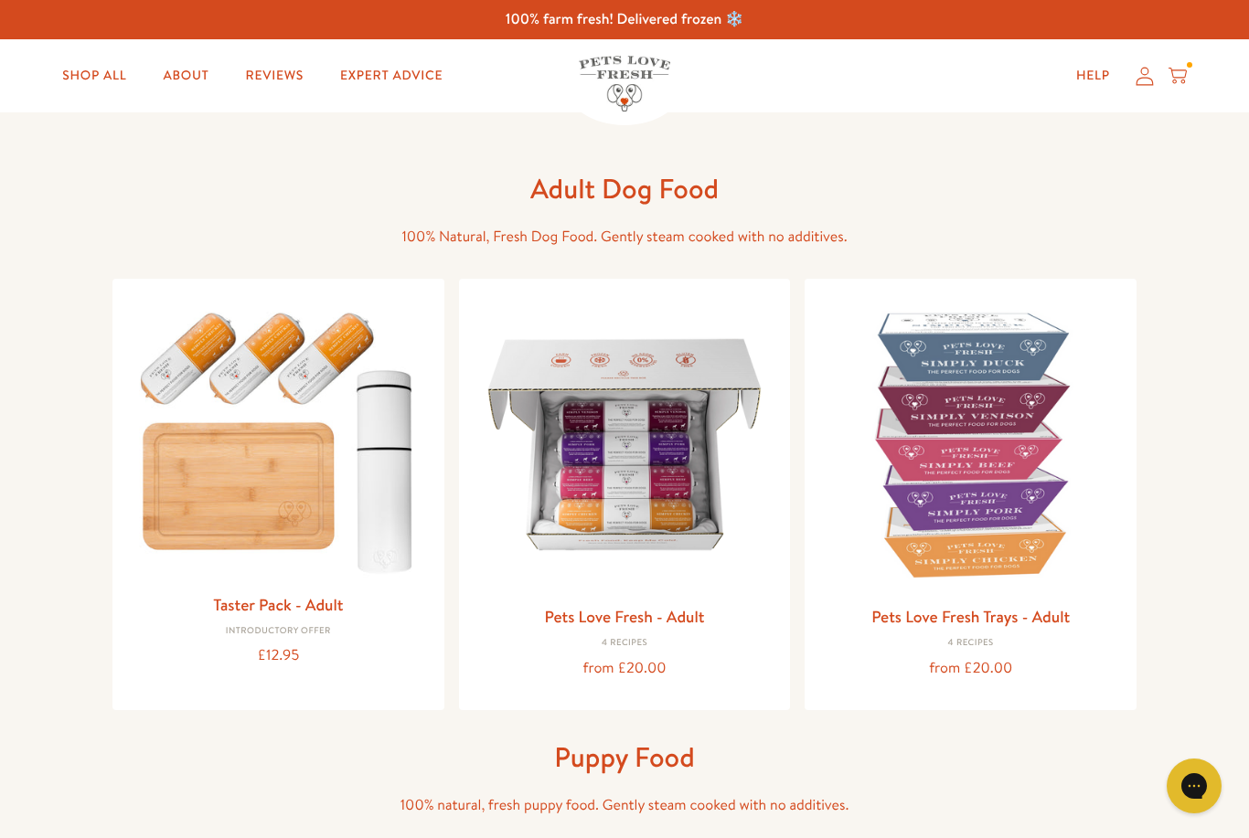 This screenshot has width=1249, height=838. What do you see at coordinates (94, 76) in the screenshot?
I see `a: Shop All` at bounding box center [94, 76].